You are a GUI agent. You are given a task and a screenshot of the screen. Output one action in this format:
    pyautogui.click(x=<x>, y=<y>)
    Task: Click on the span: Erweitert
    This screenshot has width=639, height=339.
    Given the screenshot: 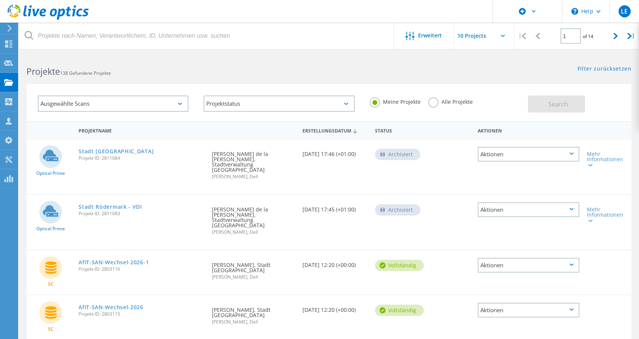 What is the action you would take?
    pyautogui.click(x=430, y=35)
    